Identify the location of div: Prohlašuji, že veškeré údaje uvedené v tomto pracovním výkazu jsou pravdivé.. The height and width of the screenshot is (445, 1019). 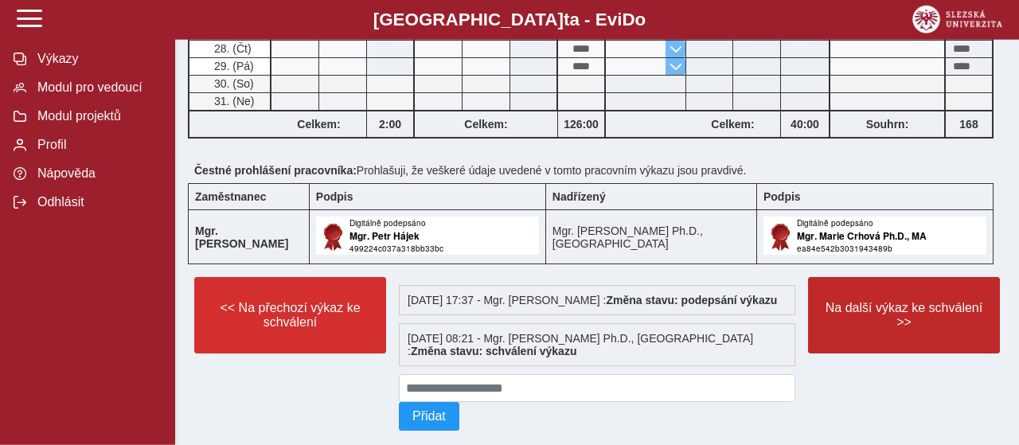
(597, 170).